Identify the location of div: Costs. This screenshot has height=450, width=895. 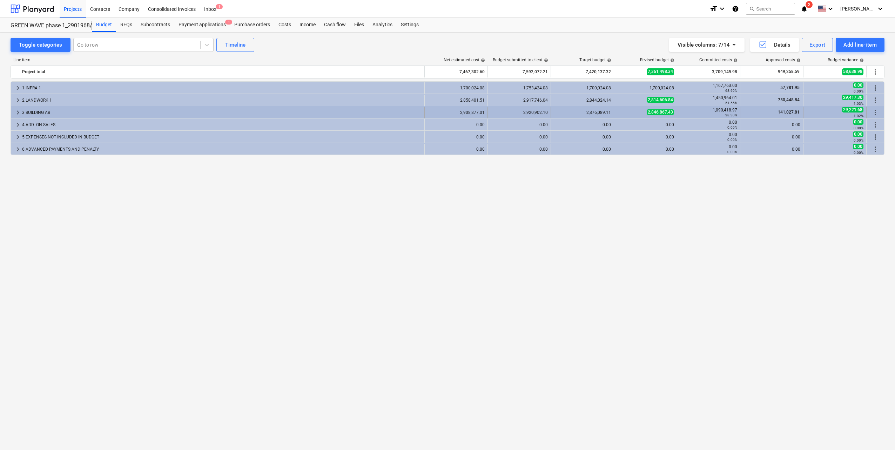
(285, 25).